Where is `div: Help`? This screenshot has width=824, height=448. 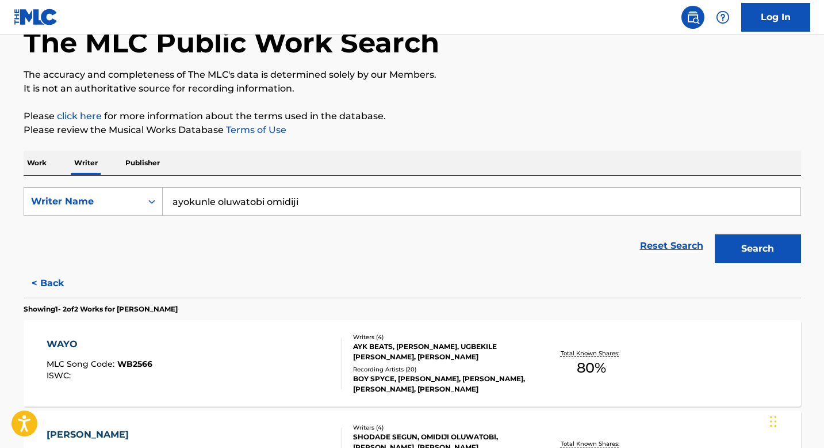
div: Help is located at coordinates (723, 17).